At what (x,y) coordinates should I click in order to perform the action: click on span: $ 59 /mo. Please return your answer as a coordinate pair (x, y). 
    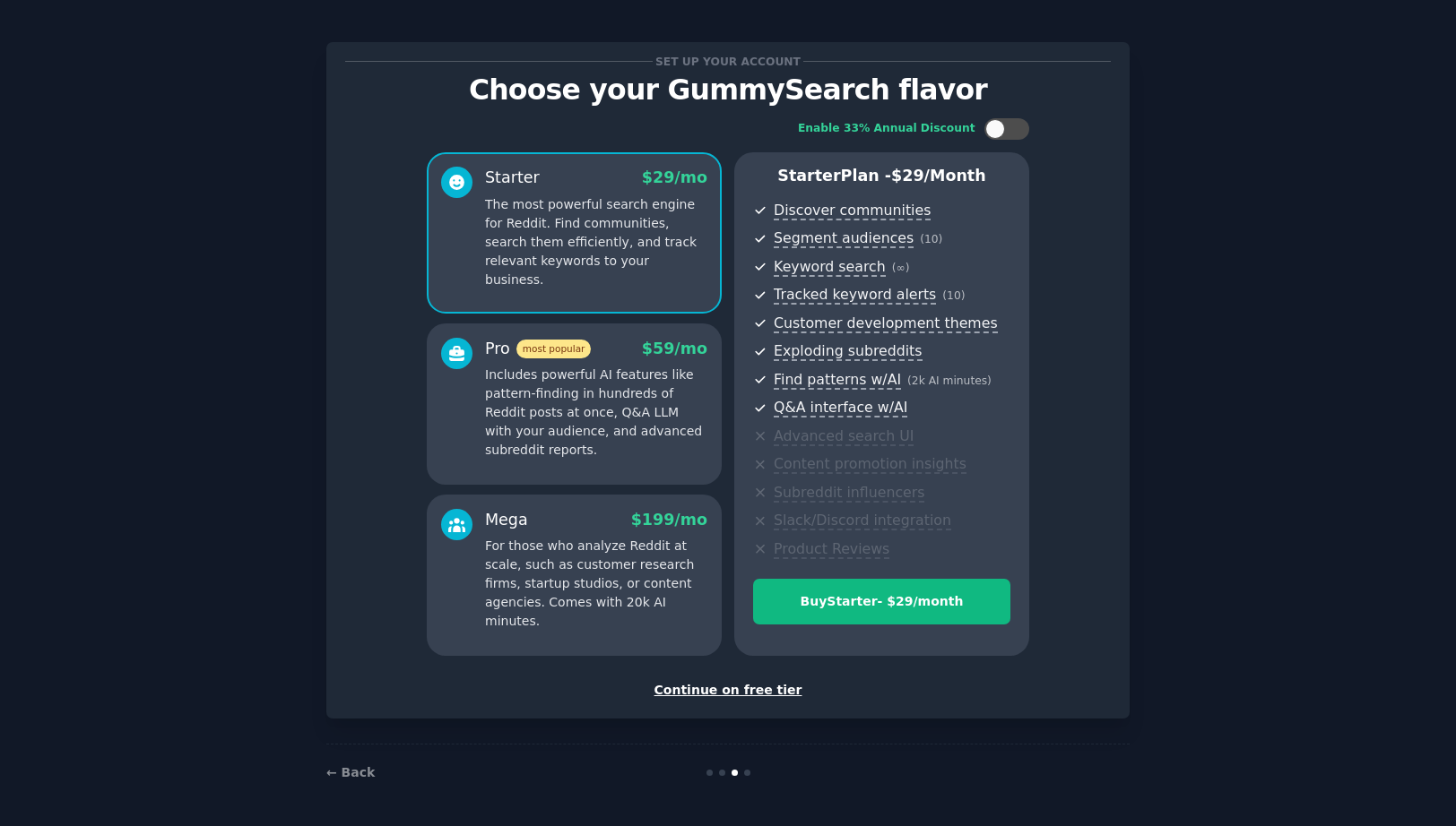
    Looking at the image, I should click on (674, 349).